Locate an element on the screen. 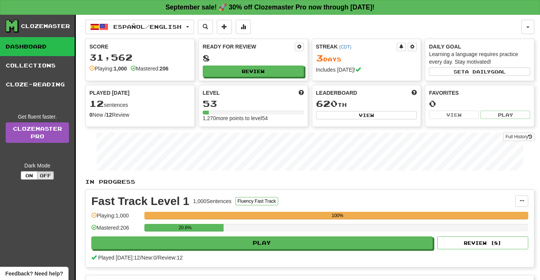 The height and width of the screenshot is (280, 540). strong: 12 is located at coordinates (109, 115).